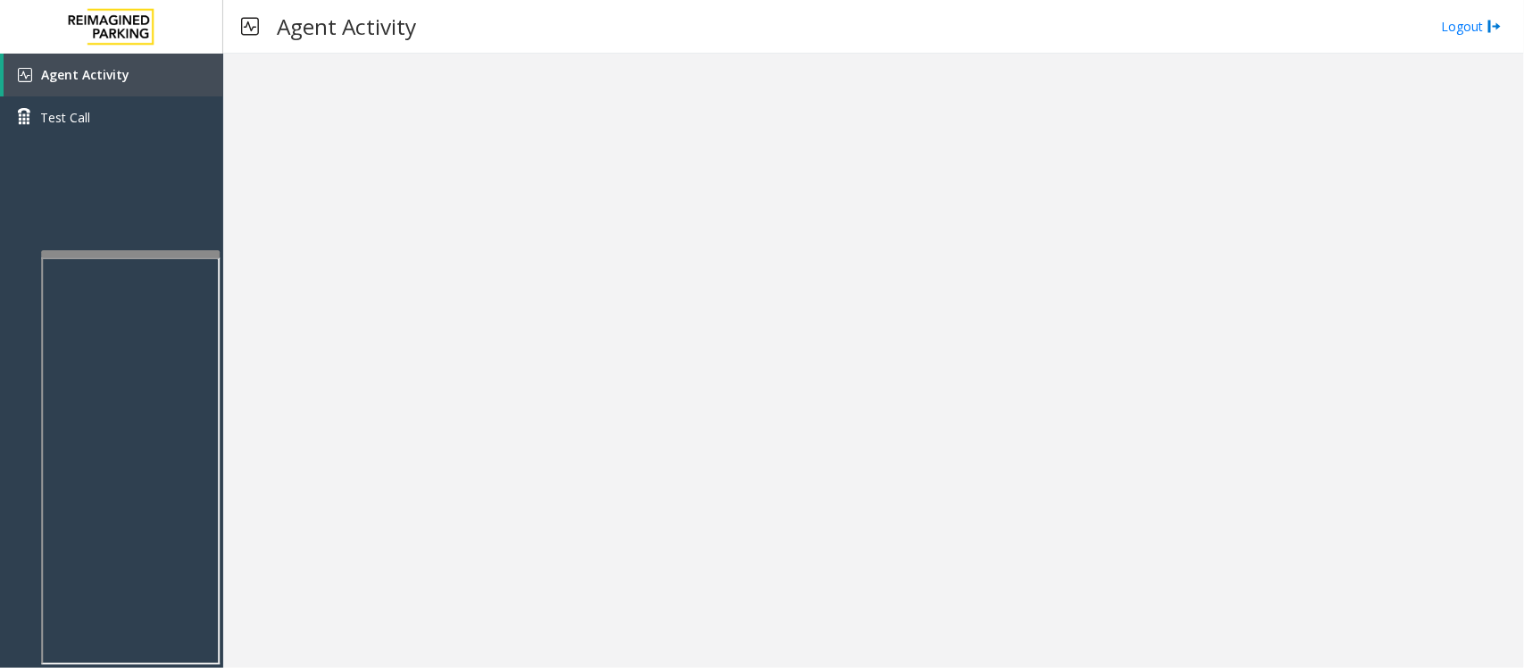 The width and height of the screenshot is (1524, 668). I want to click on h3: Agent Activity, so click(346, 26).